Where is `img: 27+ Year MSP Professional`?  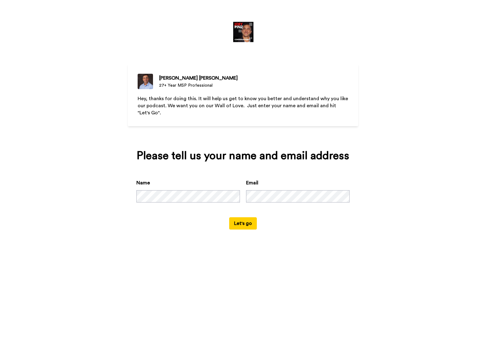 img: 27+ Year MSP Professional is located at coordinates (145, 81).